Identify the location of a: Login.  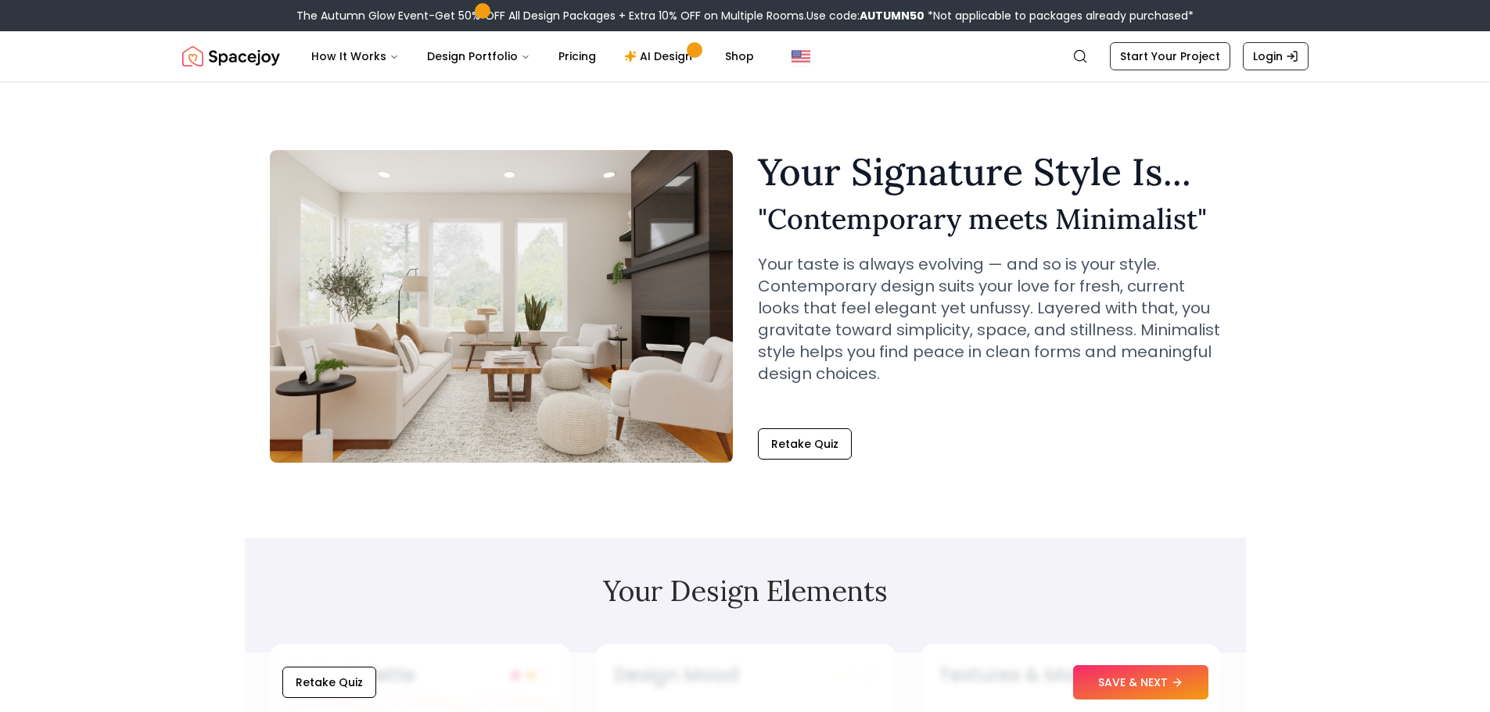
(1275, 56).